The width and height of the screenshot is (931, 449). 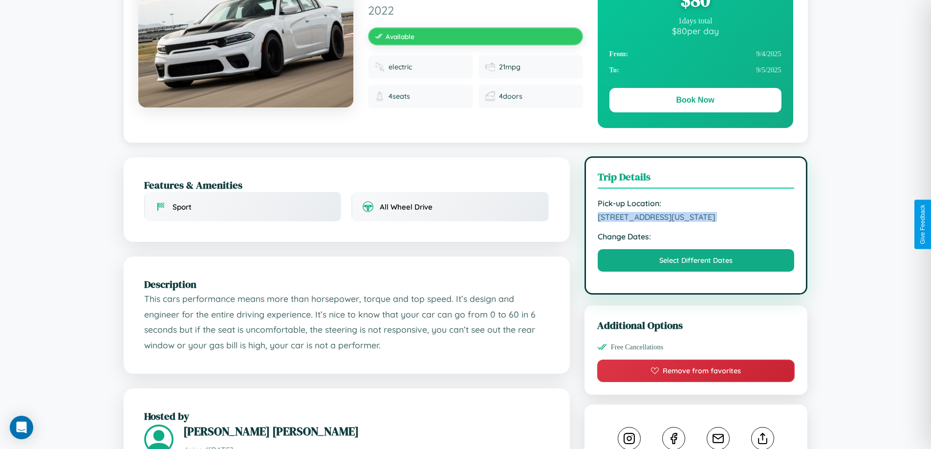 What do you see at coordinates (380, 67) in the screenshot?
I see `img: Fuel type` at bounding box center [380, 67].